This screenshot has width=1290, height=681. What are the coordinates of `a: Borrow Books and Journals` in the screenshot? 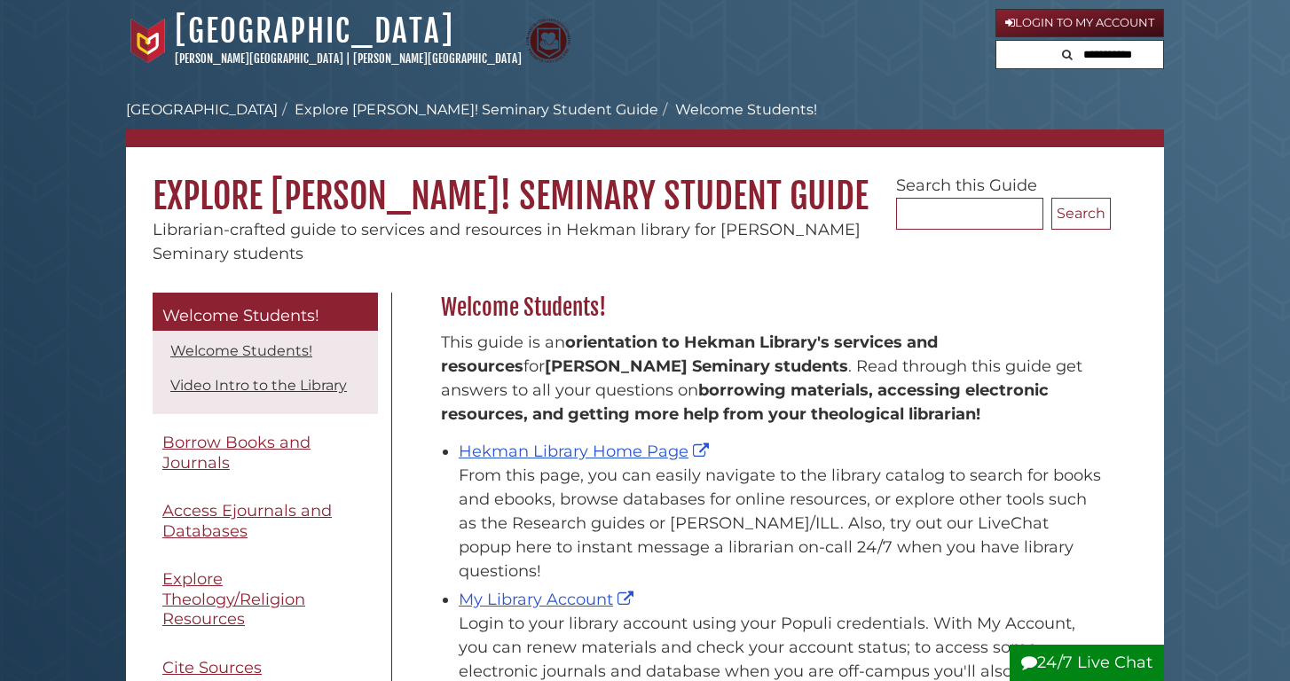 It's located at (265, 452).